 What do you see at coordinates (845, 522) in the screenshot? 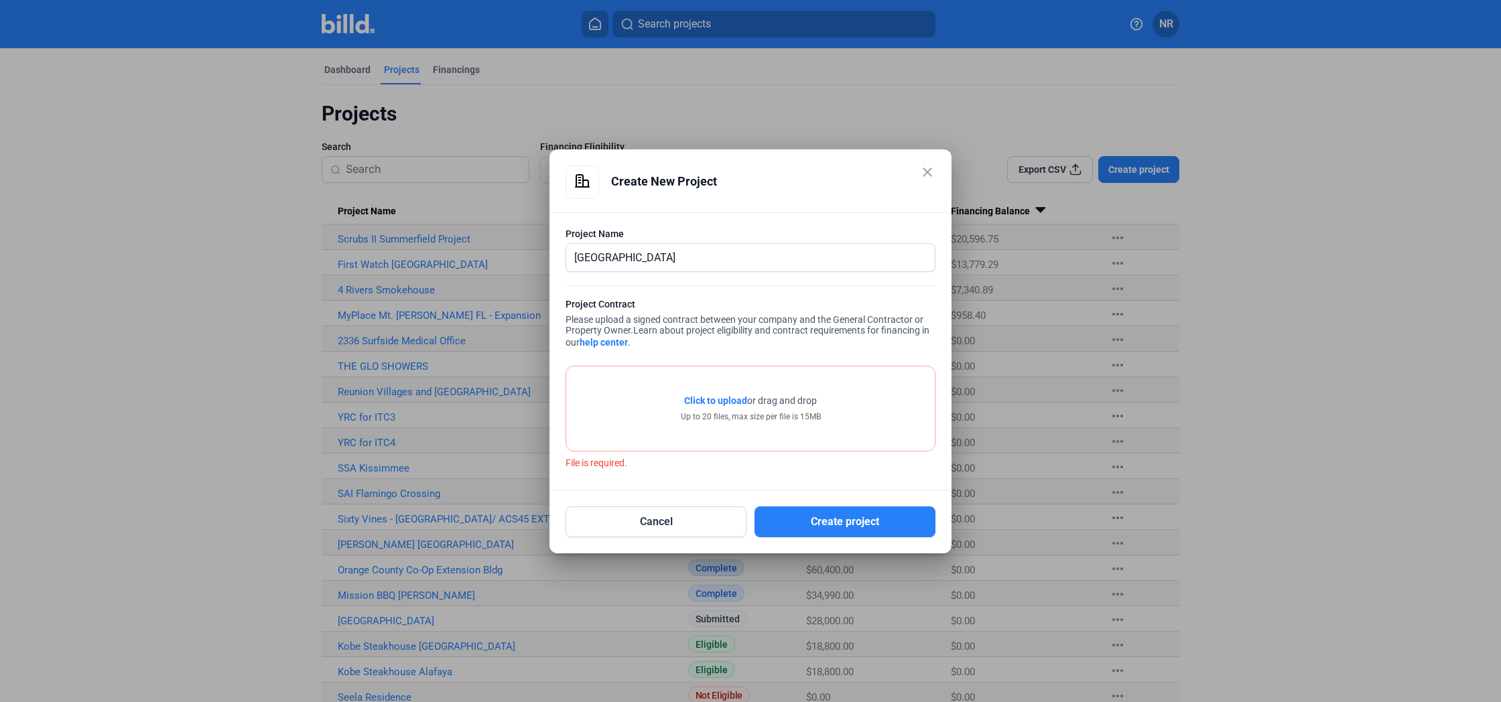
I see `button: Create project` at bounding box center [845, 522].